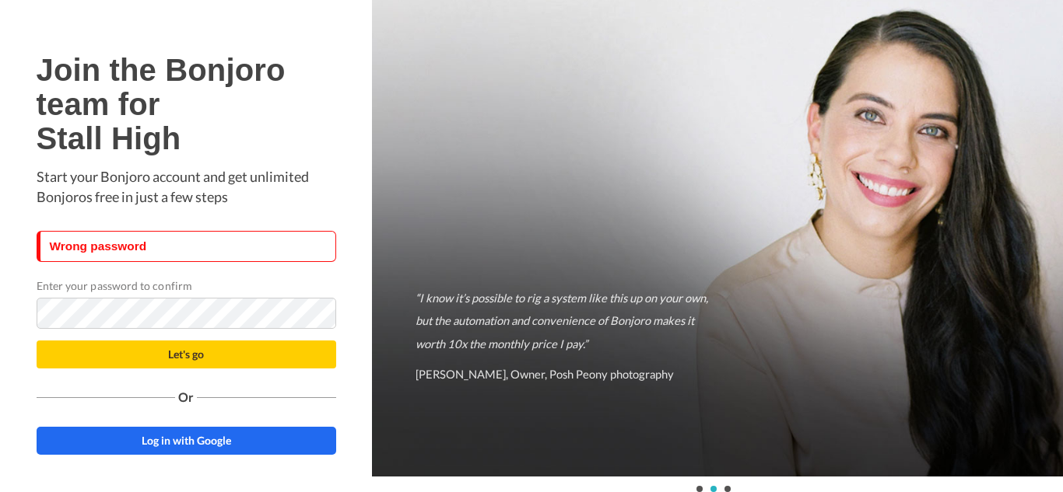 The width and height of the screenshot is (1063, 492). Describe the element at coordinates (186, 355) in the screenshot. I see `button: Let's go` at that location.